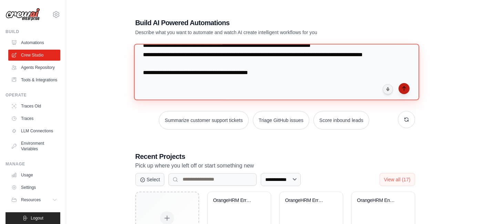 This screenshot has width=484, height=224. I want to click on a: Environment Variables, so click(34, 146).